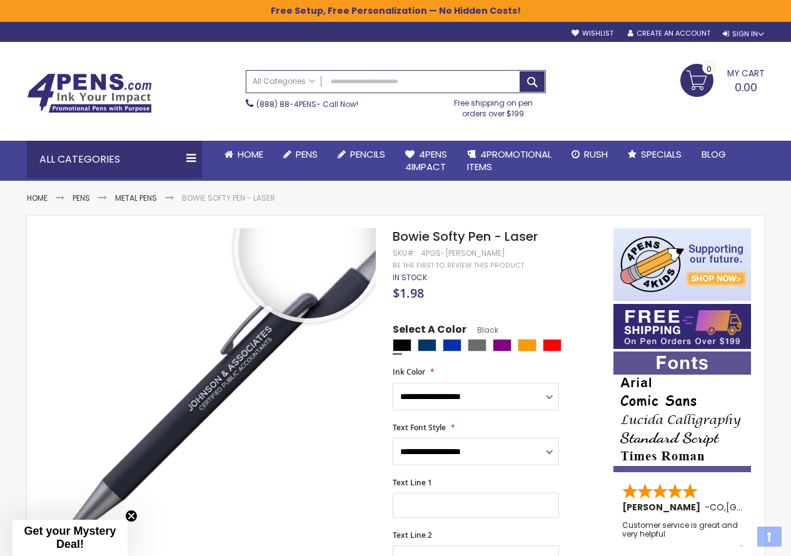 The image size is (791, 556). Describe the element at coordinates (709, 69) in the screenshot. I see `span: 0` at that location.